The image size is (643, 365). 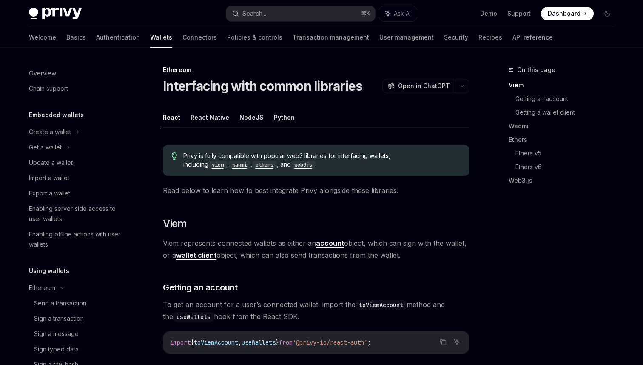 What do you see at coordinates (56, 334) in the screenshot?
I see `div: Sign a message` at bounding box center [56, 334].